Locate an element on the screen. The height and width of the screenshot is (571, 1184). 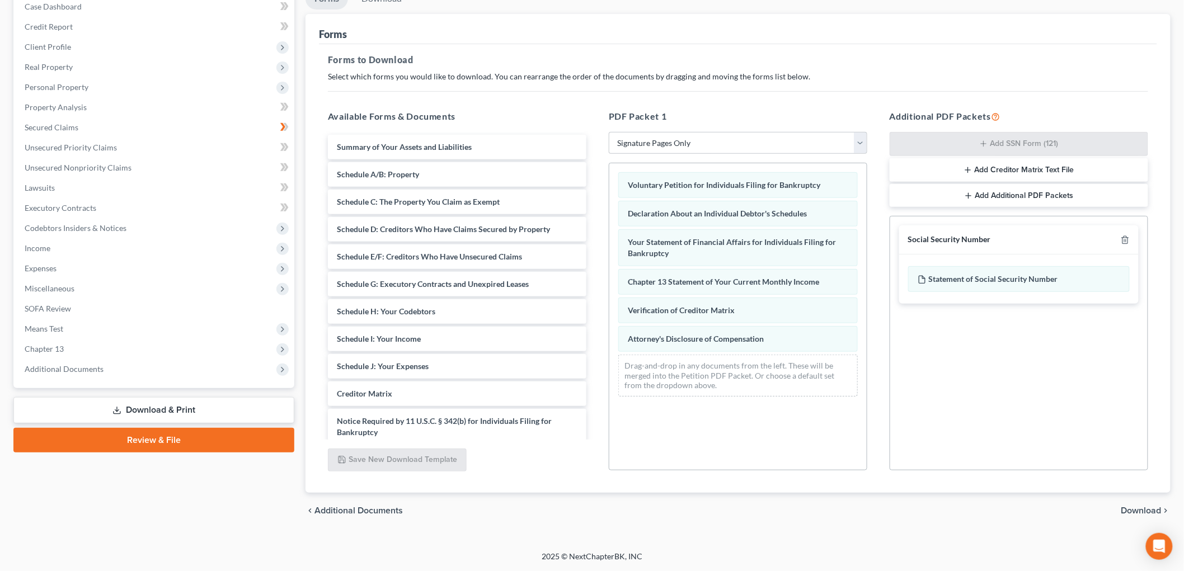
span: Unsecured Priority Claims is located at coordinates (70, 147).